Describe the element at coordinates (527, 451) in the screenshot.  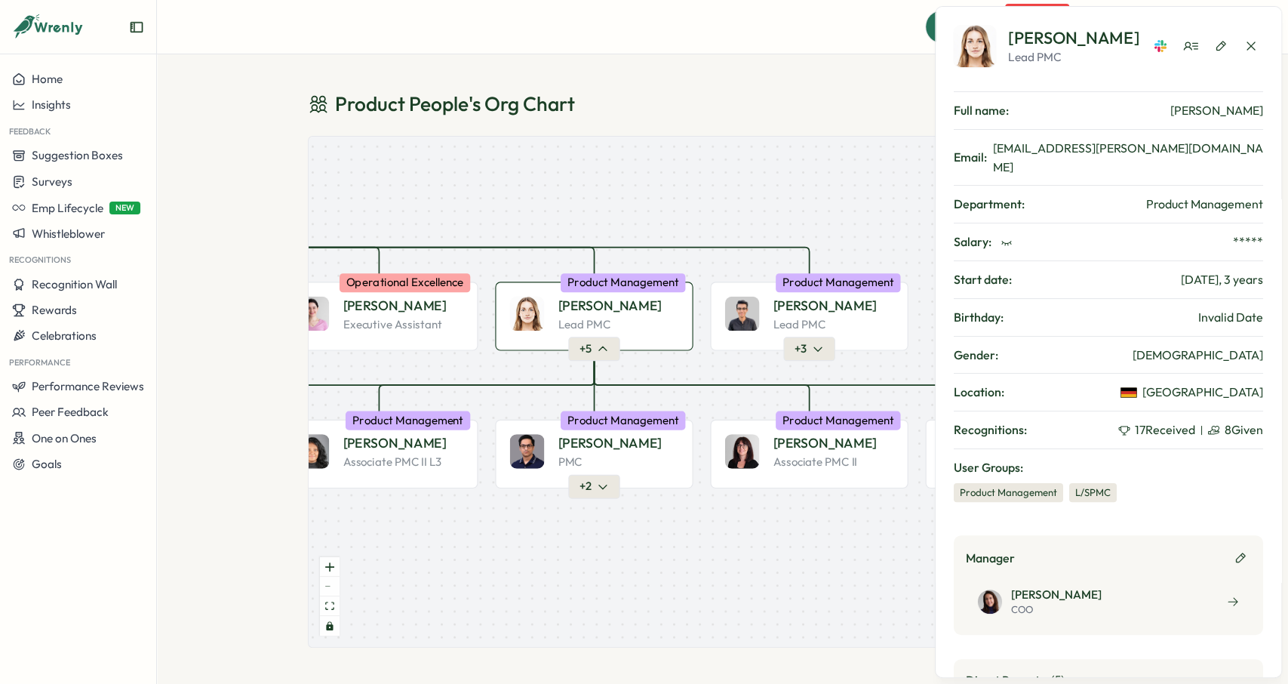
I see `img: Furqan Tariq` at that location.